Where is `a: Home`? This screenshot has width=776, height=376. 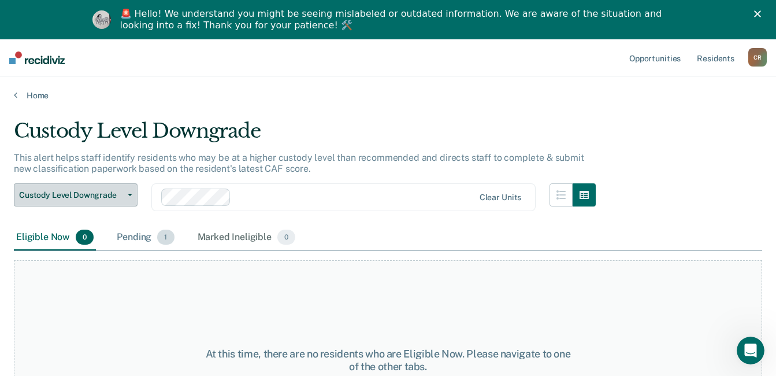 a: Home is located at coordinates (388, 95).